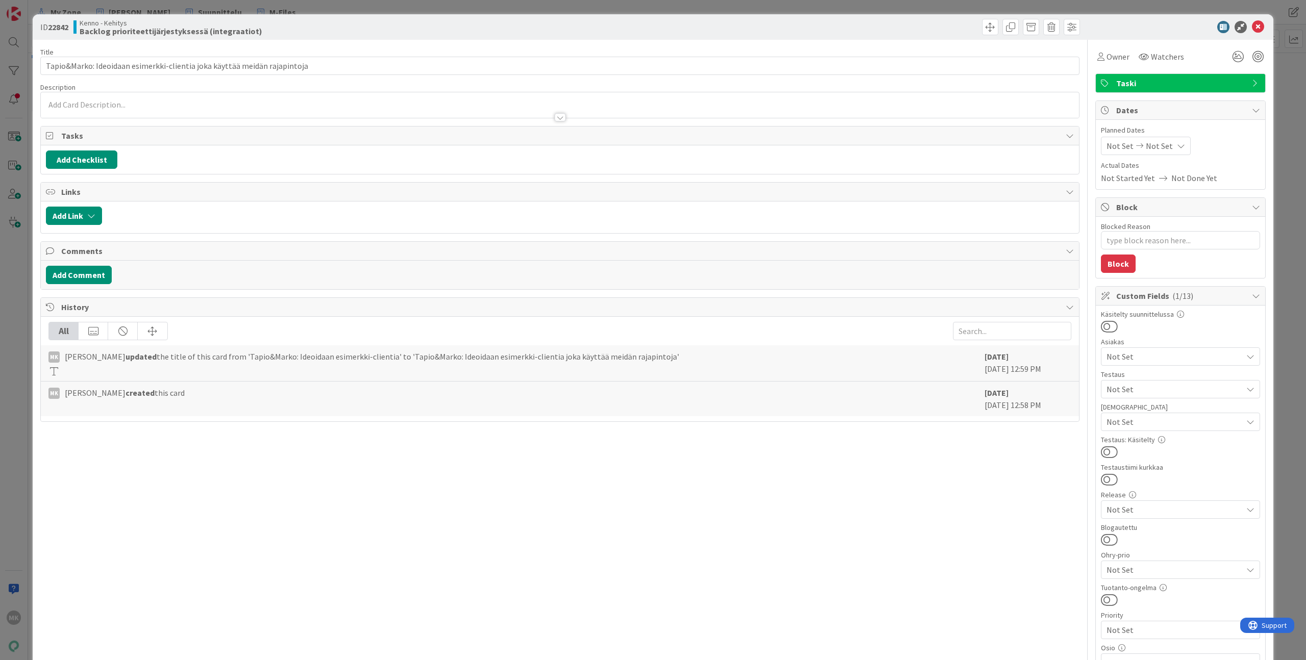  Describe the element at coordinates (1181, 615) in the screenshot. I see `div: Priority` at that location.